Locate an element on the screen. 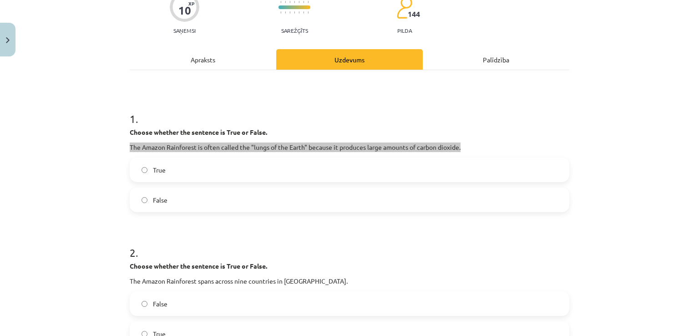 The image size is (699, 336). p: Saņemsi is located at coordinates (184, 30).